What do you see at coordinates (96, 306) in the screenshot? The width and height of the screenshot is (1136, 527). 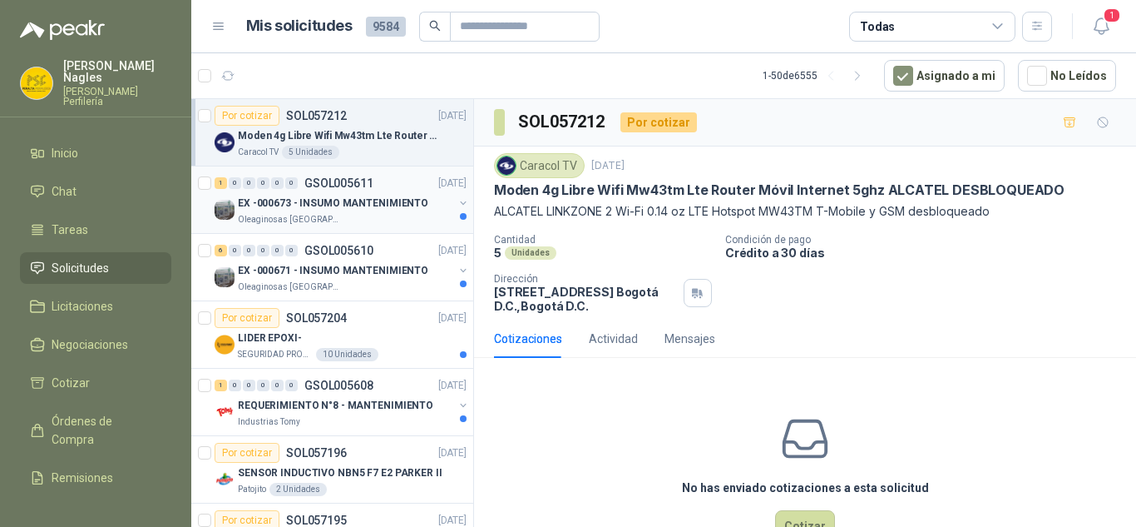 I see `a: Licitaciones` at bounding box center [96, 306].